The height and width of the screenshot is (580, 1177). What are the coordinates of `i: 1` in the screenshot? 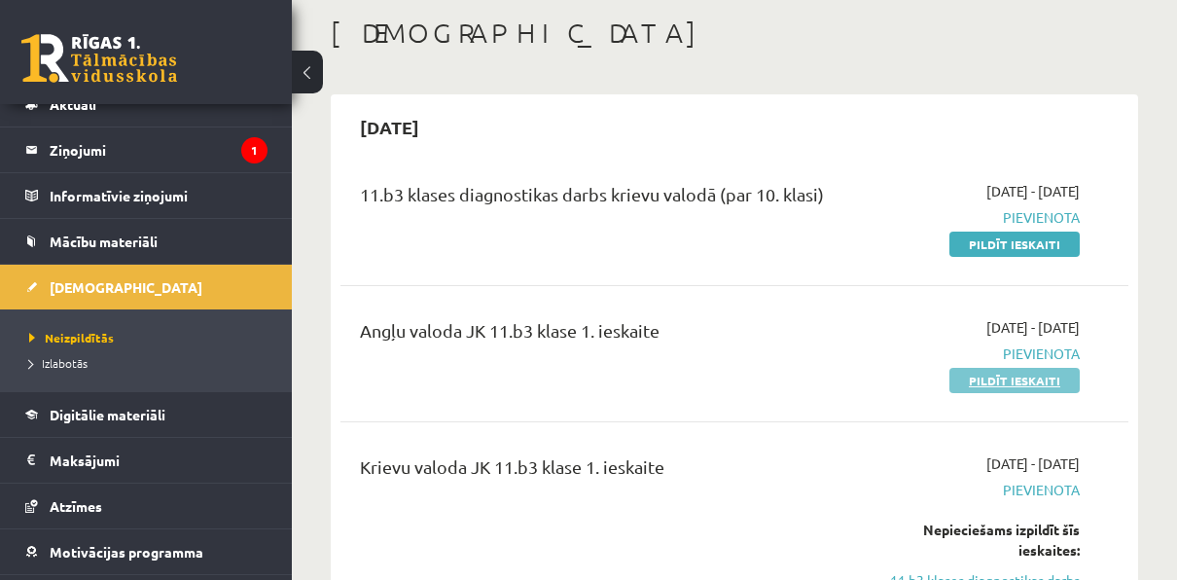 It's located at (254, 150).